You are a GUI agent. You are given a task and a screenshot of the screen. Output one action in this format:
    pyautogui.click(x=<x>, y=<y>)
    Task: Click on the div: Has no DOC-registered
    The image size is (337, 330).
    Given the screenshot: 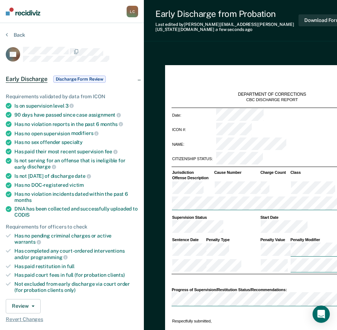 What is the action you would take?
    pyautogui.click(x=76, y=185)
    